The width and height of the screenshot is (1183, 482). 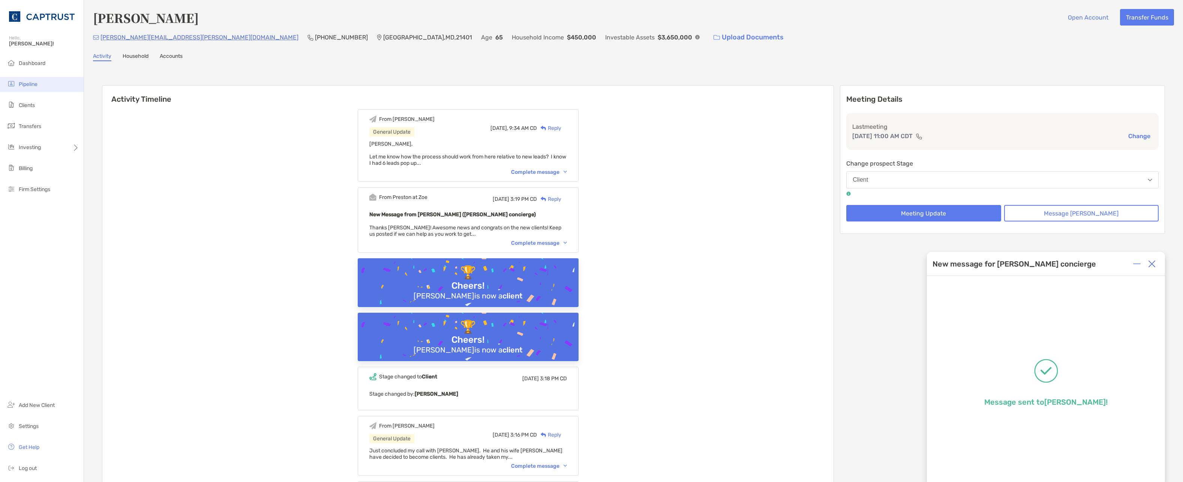 What do you see at coordinates (717, 38) in the screenshot?
I see `img: button icon` at bounding box center [717, 38].